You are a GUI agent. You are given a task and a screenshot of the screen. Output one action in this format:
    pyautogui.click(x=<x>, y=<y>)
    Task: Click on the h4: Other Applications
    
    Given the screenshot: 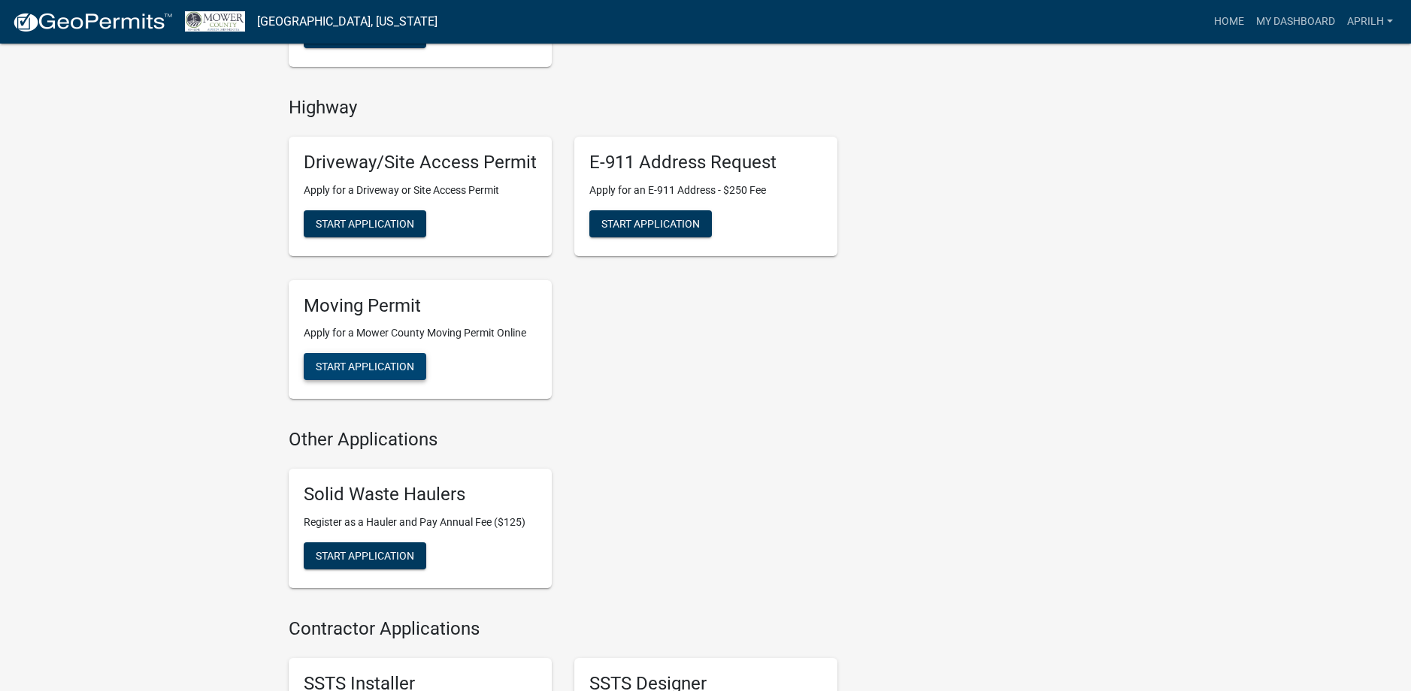 What is the action you would take?
    pyautogui.click(x=563, y=440)
    